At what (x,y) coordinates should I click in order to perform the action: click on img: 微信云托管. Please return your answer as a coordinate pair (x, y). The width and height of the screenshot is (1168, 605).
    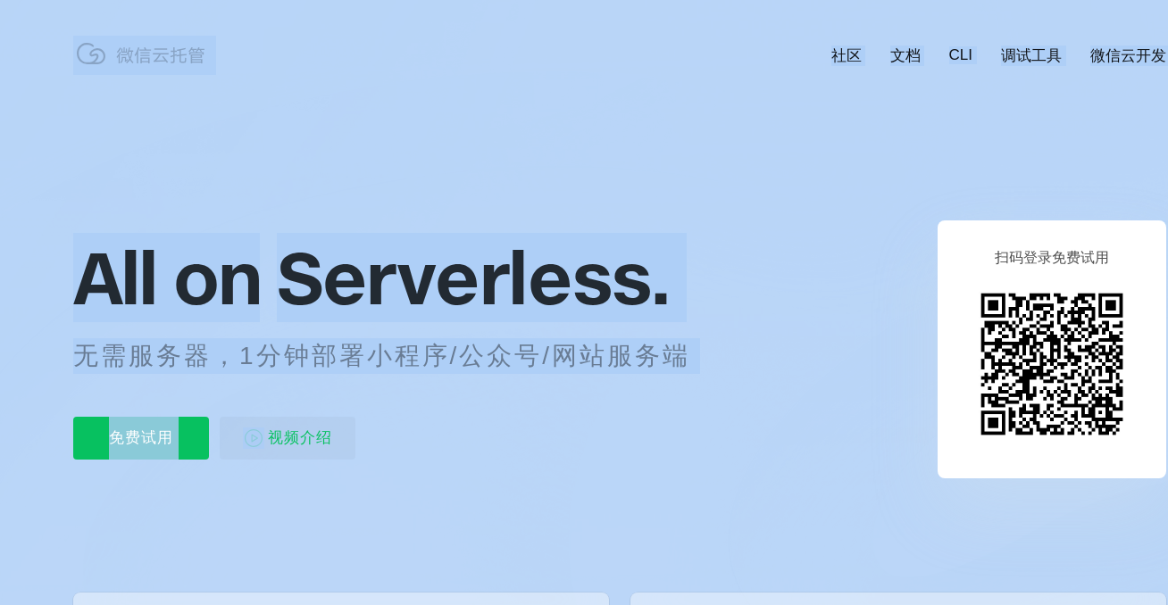
    Looking at the image, I should click on (145, 54).